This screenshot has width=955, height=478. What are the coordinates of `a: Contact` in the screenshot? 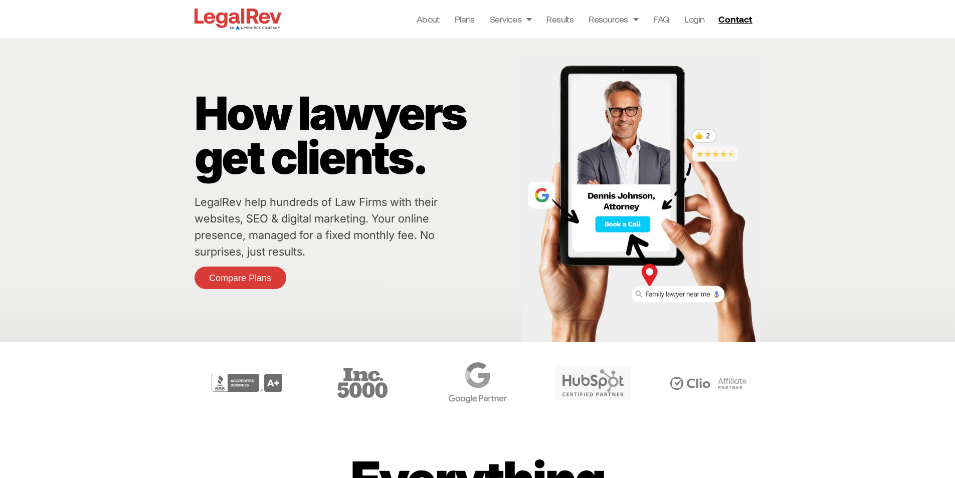 It's located at (737, 19).